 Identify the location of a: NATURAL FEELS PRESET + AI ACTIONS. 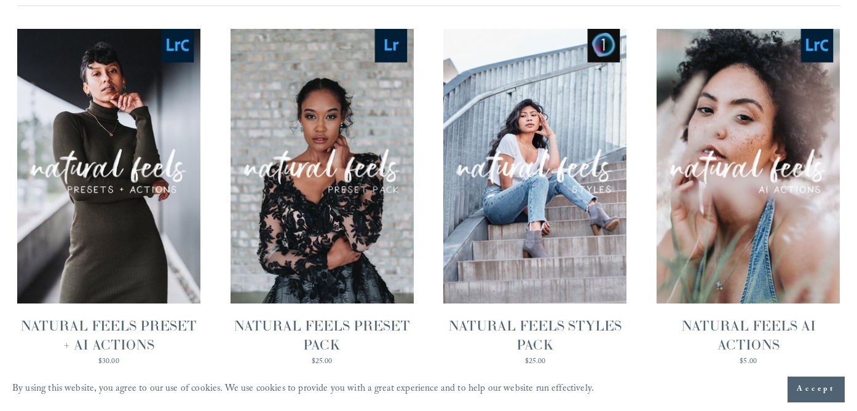
(109, 197).